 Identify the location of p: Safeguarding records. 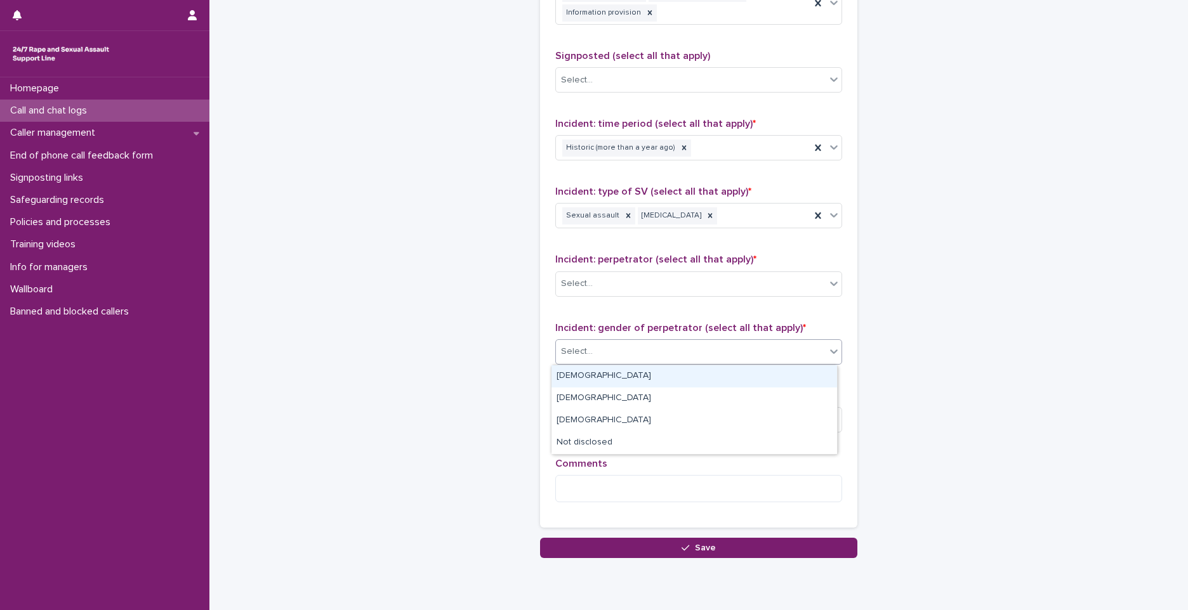
(60, 200).